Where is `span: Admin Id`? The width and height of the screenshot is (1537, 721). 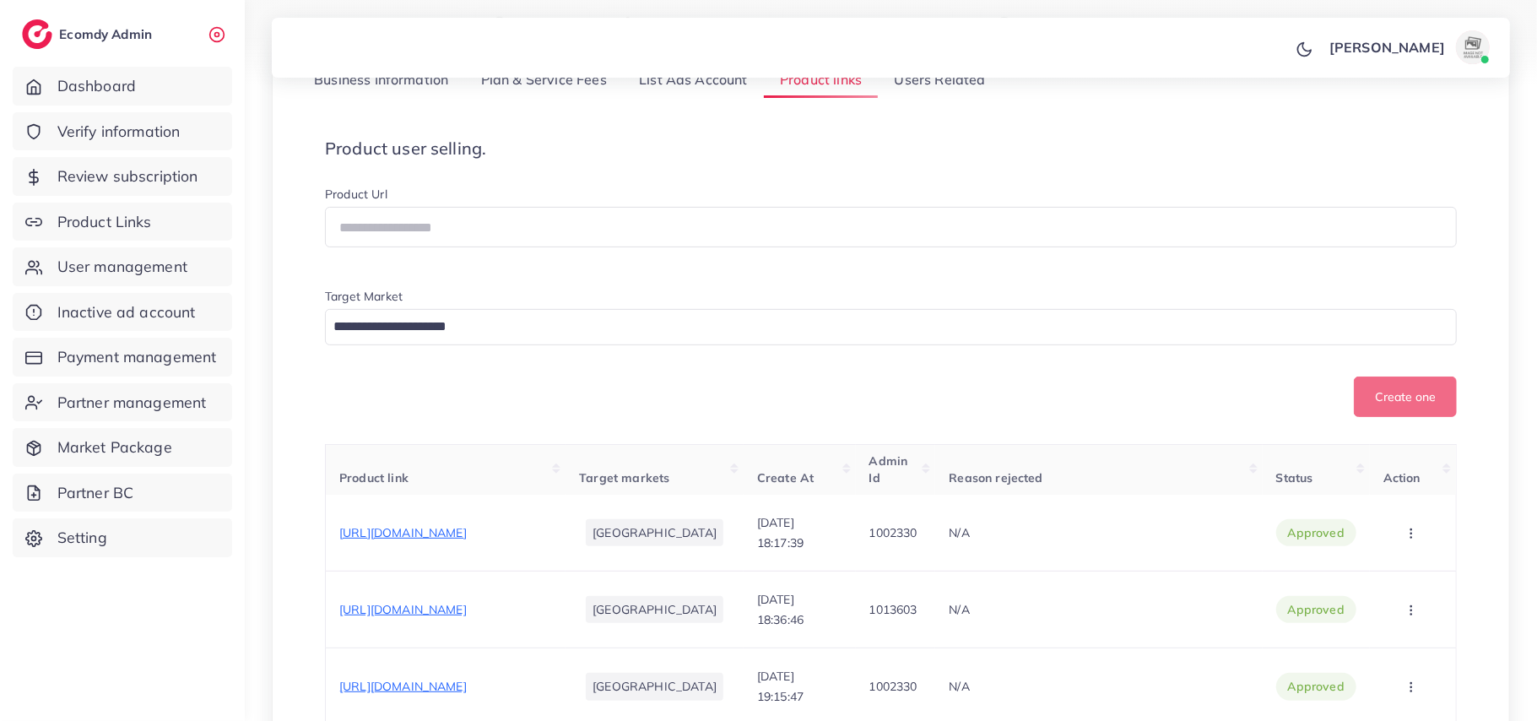 span: Admin Id is located at coordinates (889, 469).